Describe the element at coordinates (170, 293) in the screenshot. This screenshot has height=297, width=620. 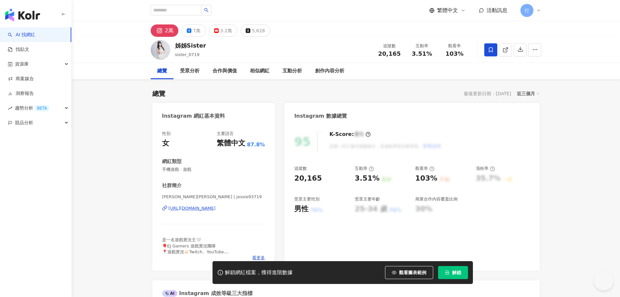
I see `div: AI` at that location.